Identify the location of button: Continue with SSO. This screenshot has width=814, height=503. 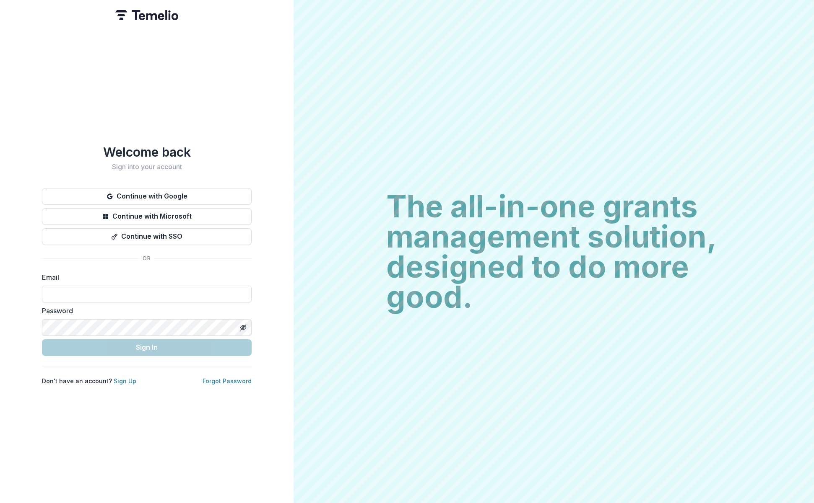
(147, 237).